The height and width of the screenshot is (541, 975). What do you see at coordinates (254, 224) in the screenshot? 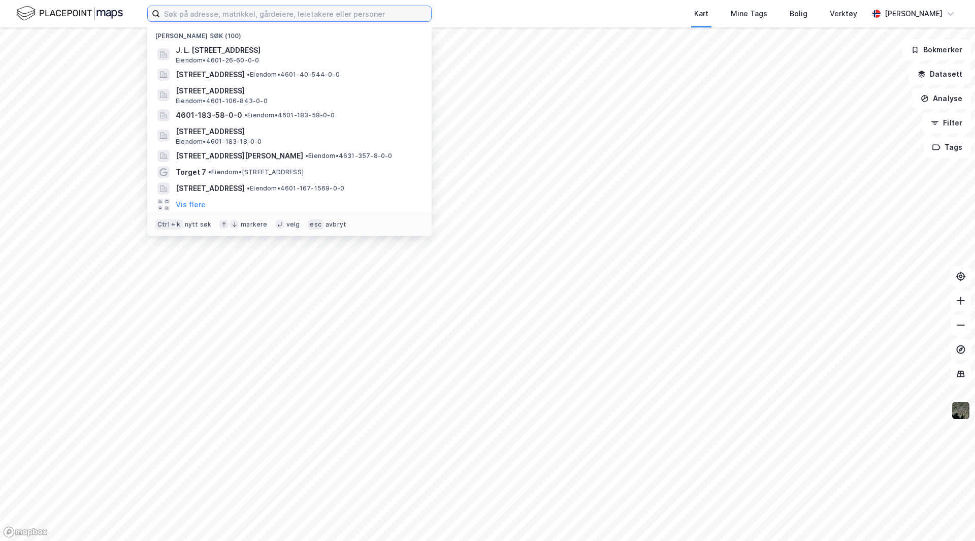
I see `div: markere` at bounding box center [254, 224].